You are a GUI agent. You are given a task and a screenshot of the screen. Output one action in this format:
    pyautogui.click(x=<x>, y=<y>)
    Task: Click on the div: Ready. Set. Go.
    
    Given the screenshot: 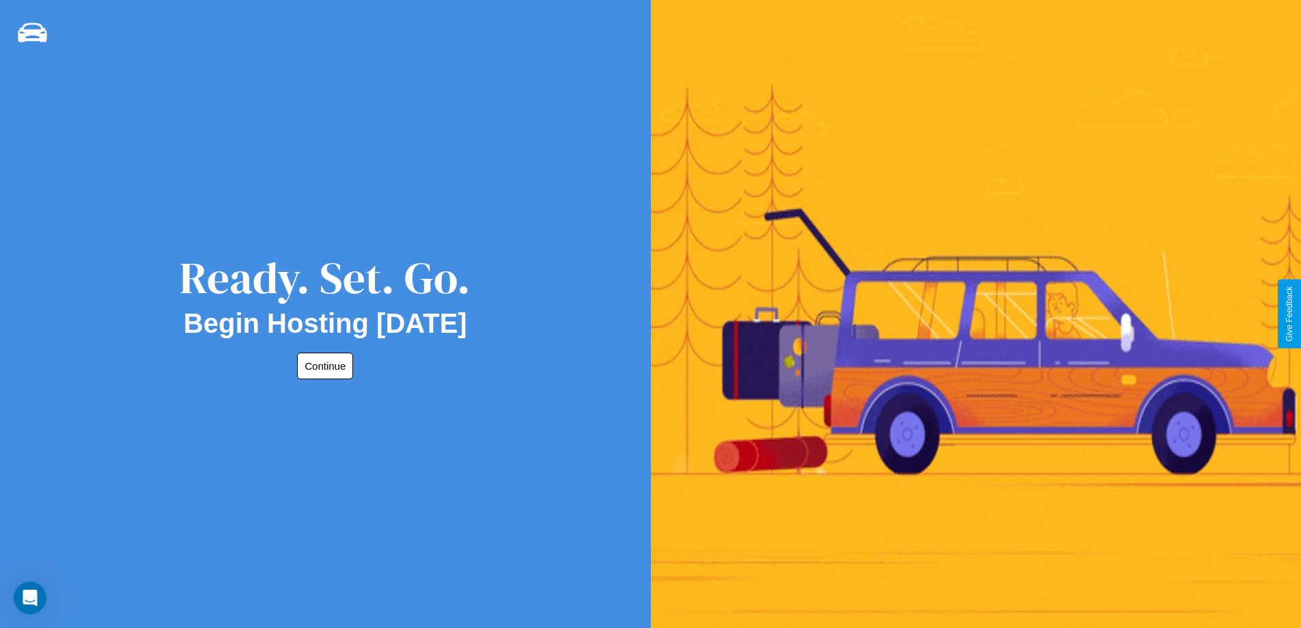 What is the action you would take?
    pyautogui.click(x=325, y=277)
    